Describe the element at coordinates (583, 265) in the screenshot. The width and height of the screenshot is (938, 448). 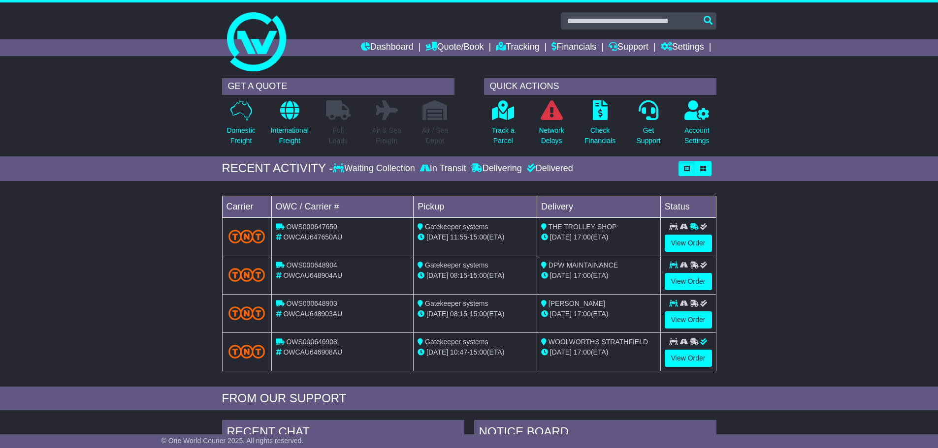
I see `span: DPW MAINTAINANCE` at that location.